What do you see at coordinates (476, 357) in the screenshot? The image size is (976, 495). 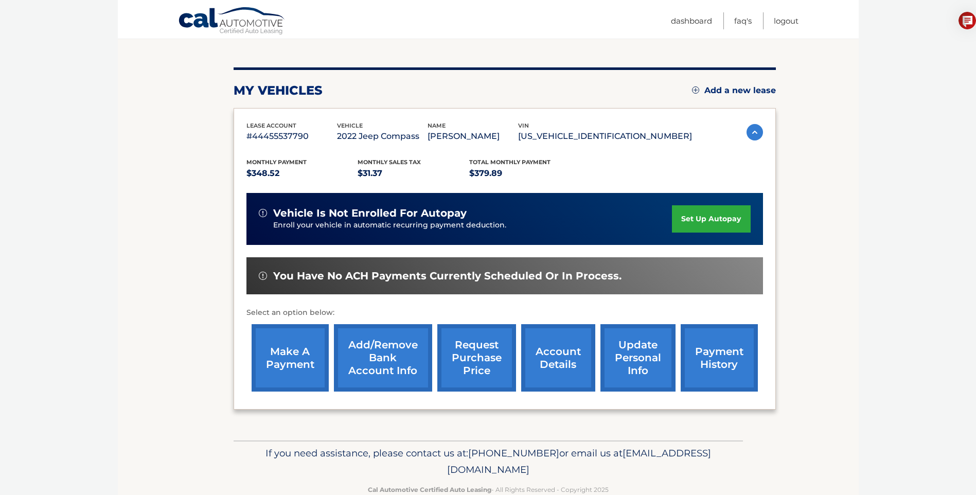 I see `a: request purchase price` at bounding box center [476, 357].